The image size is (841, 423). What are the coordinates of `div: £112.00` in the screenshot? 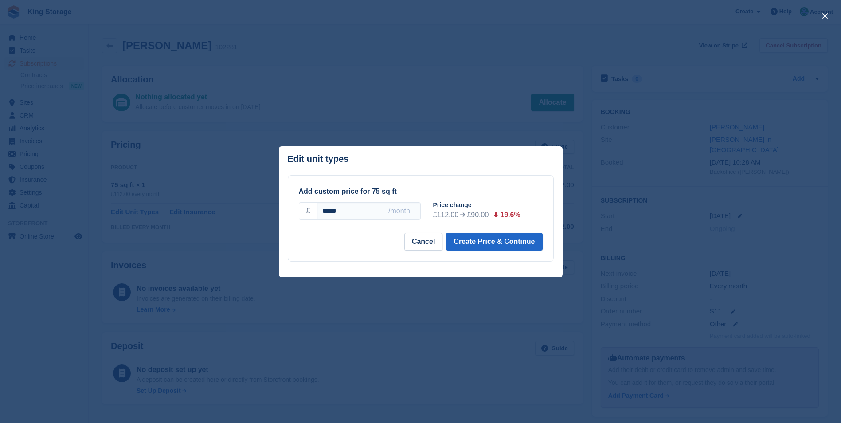 It's located at (446, 215).